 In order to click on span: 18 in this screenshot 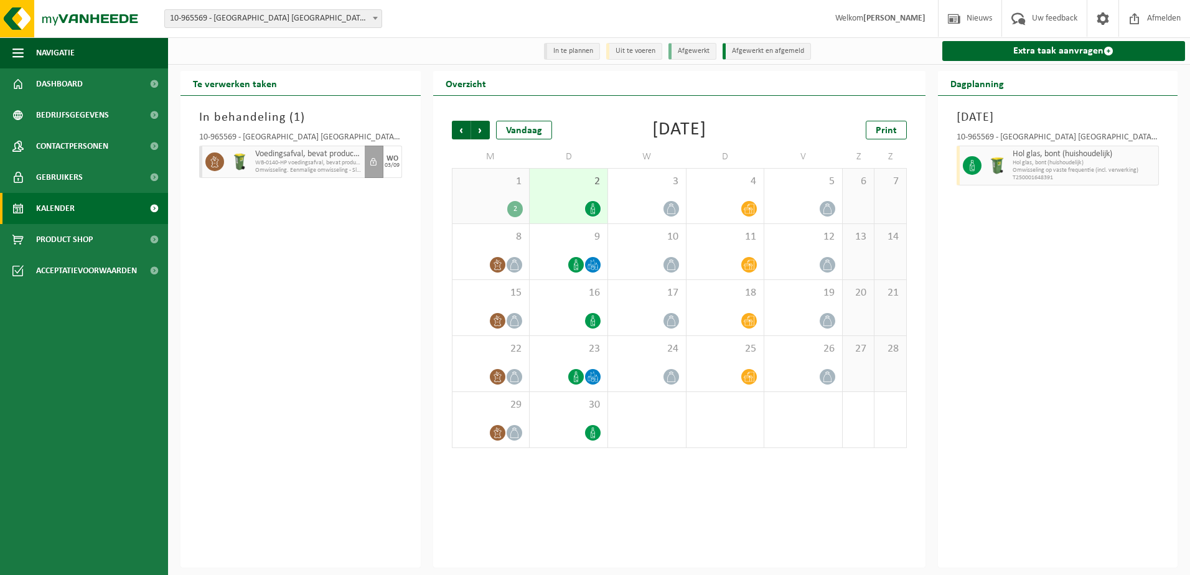, I will do `click(725, 293)`.